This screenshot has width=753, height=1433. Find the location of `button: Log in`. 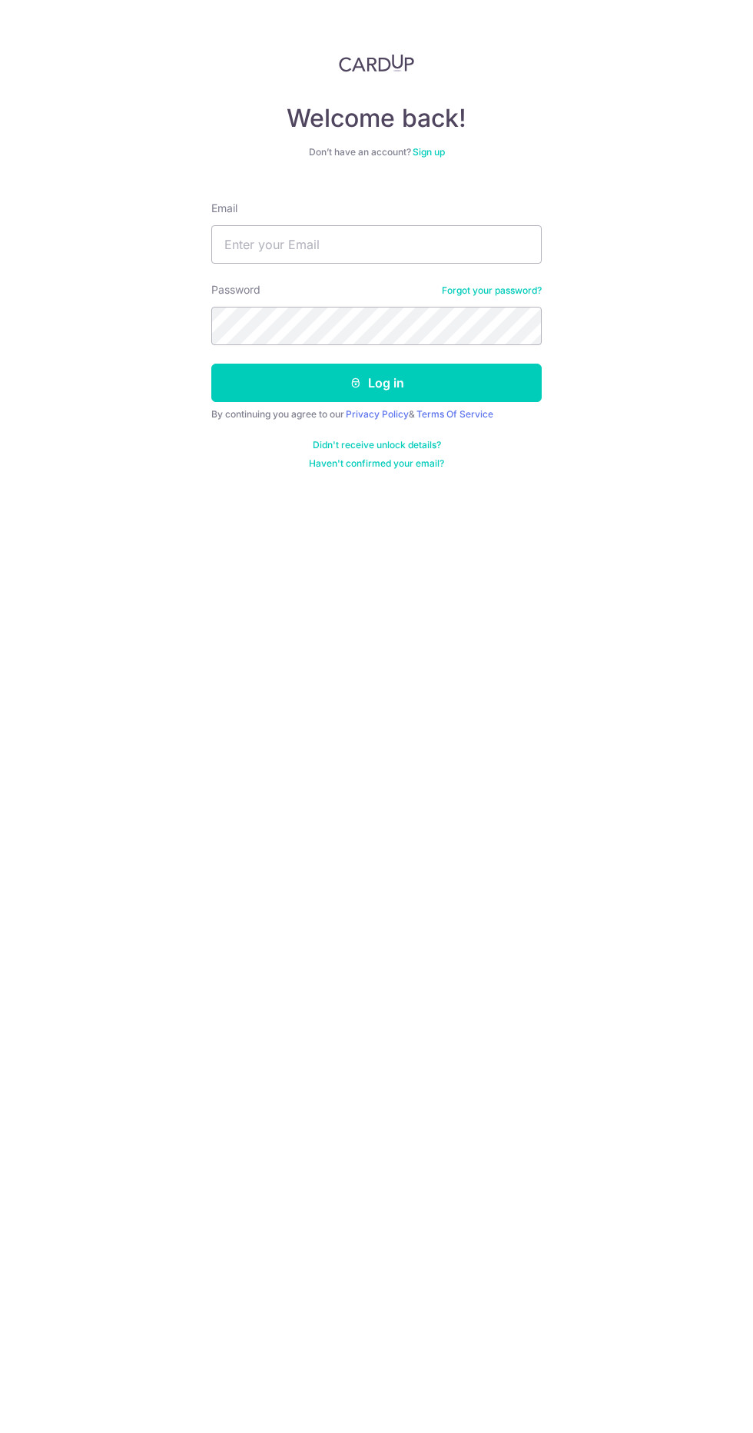

button: Log in is located at coordinates (377, 383).